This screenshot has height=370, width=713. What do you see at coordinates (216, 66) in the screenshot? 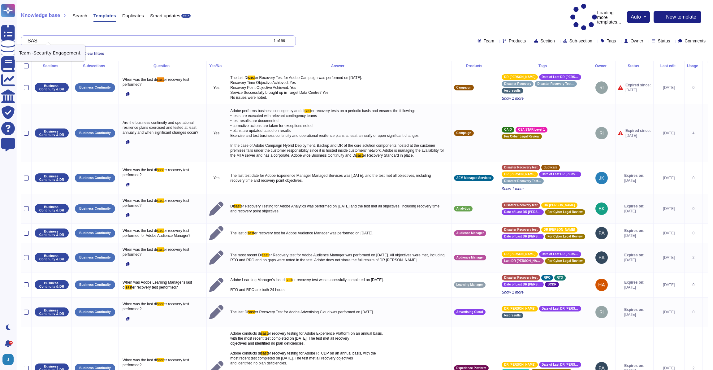
I see `div: Yes/No` at bounding box center [216, 66].